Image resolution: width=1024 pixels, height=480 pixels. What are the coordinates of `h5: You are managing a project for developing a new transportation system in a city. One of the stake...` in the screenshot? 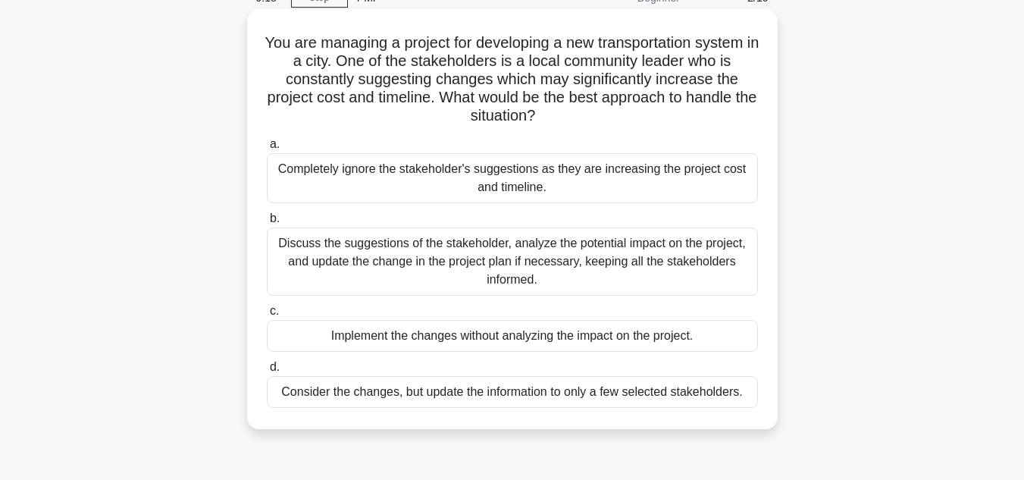 It's located at (513, 80).